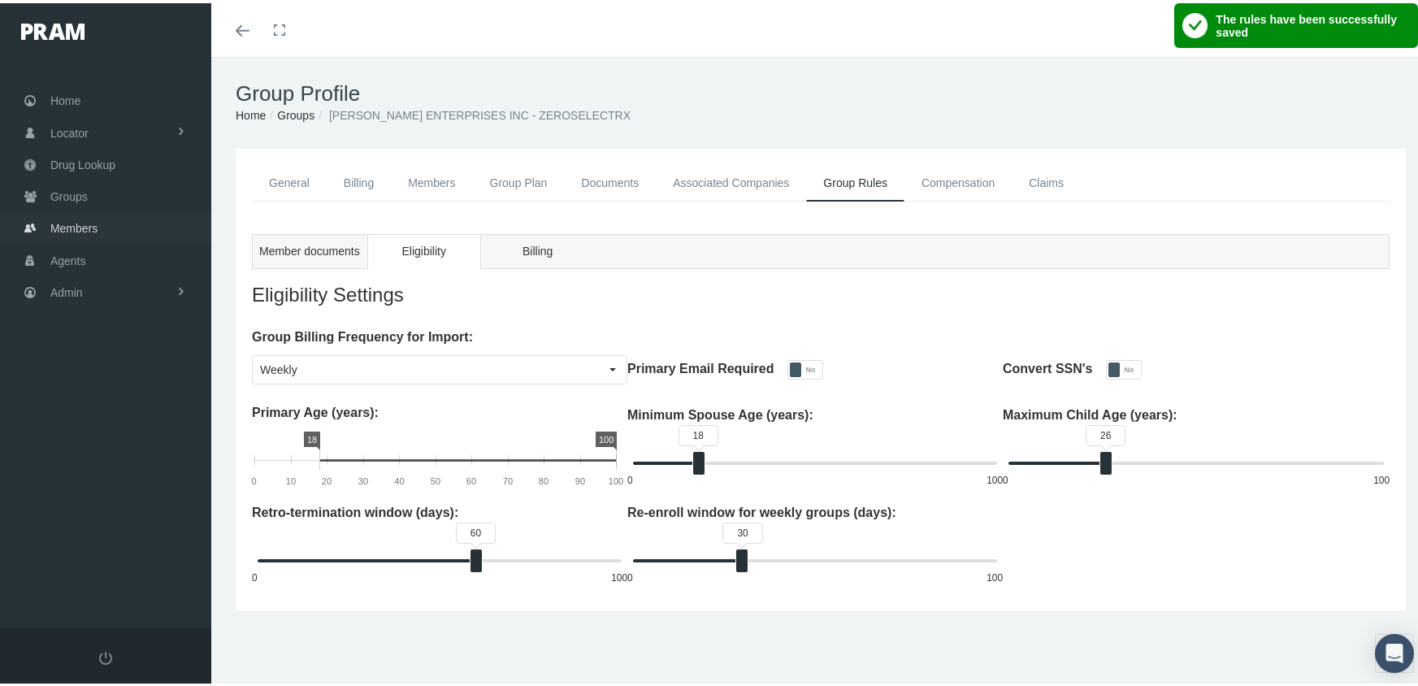 The image size is (1418, 686). I want to click on span: Admin, so click(67, 289).